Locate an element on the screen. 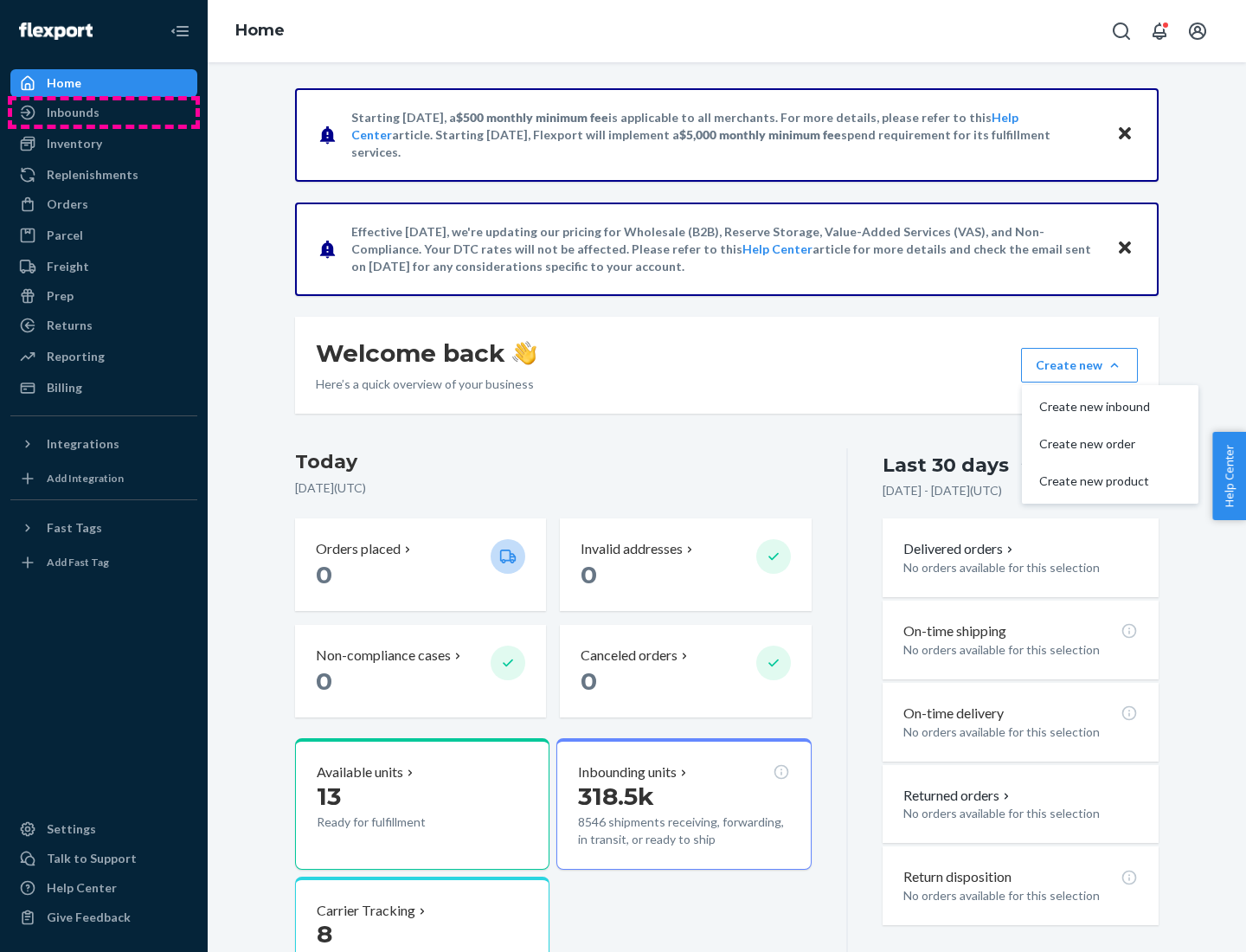 The image size is (1246, 952). div: Add Integration is located at coordinates (85, 477).